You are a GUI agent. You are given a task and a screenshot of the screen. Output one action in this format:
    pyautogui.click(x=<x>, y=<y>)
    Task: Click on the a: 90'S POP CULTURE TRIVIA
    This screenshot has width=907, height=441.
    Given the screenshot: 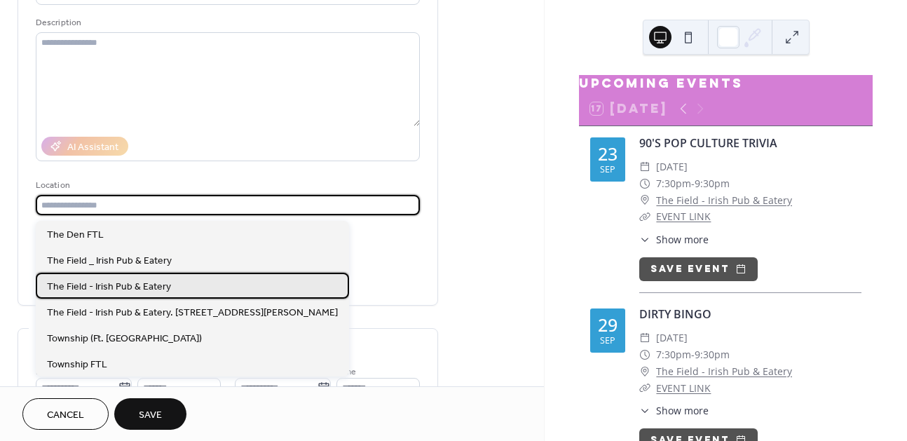 What is the action you would take?
    pyautogui.click(x=708, y=143)
    